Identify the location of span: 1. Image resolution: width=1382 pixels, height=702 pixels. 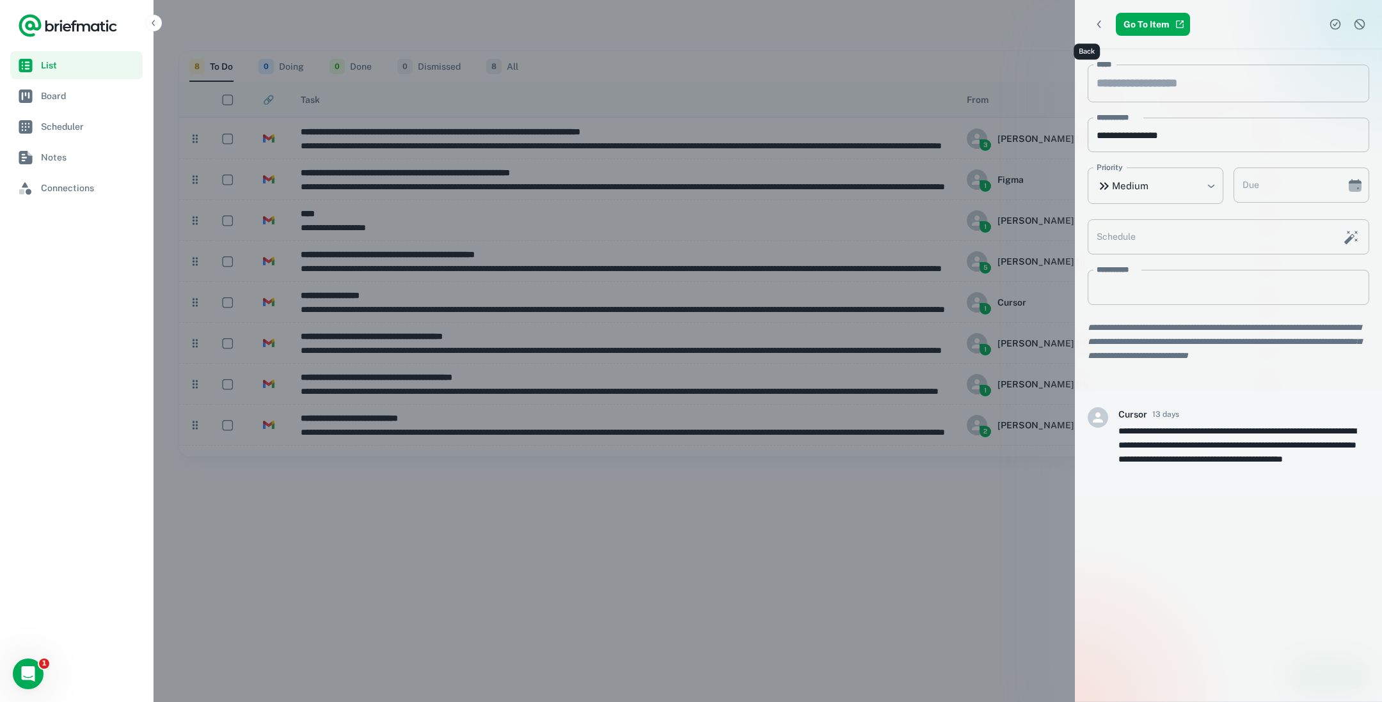
(44, 664).